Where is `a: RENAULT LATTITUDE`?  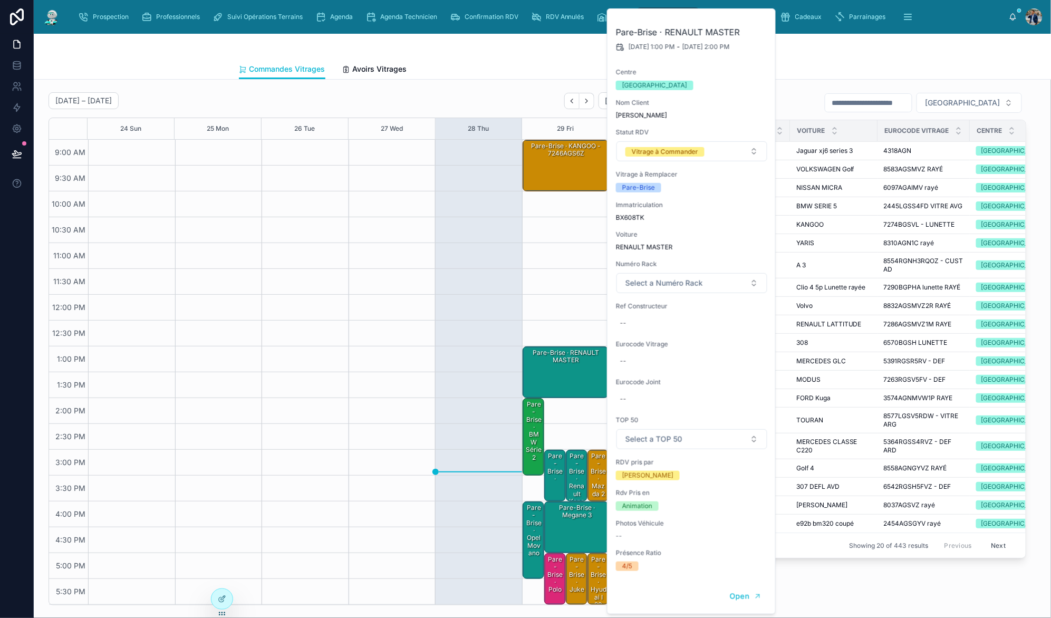
a: RENAULT LATTITUDE is located at coordinates (834, 324).